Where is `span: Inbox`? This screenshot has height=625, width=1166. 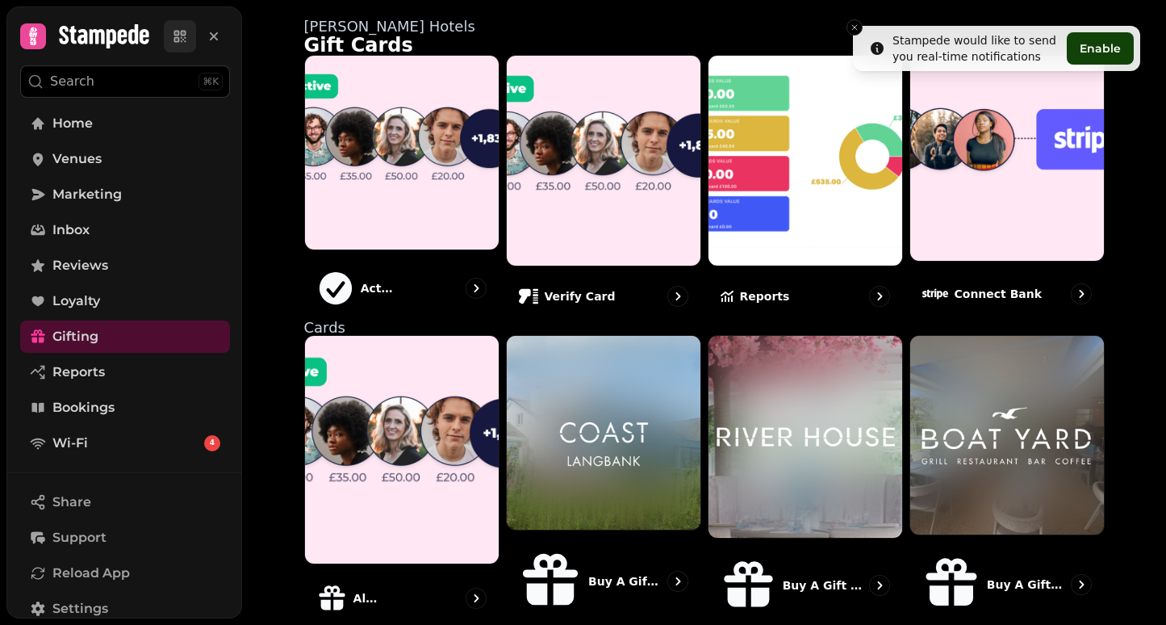
span: Inbox is located at coordinates (71, 230).